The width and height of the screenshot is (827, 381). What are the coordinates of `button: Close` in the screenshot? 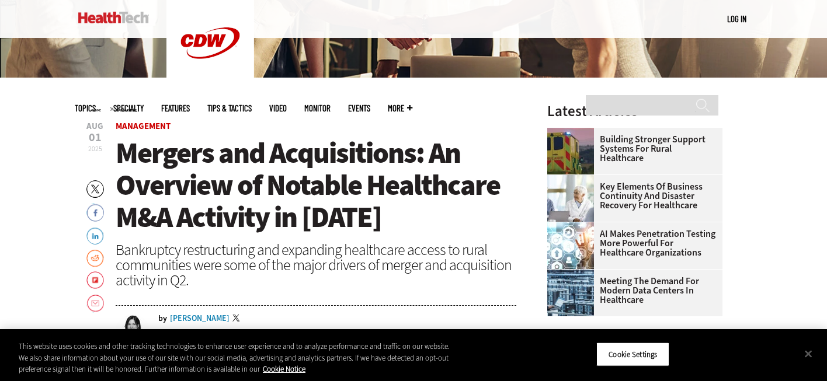 It's located at (808, 354).